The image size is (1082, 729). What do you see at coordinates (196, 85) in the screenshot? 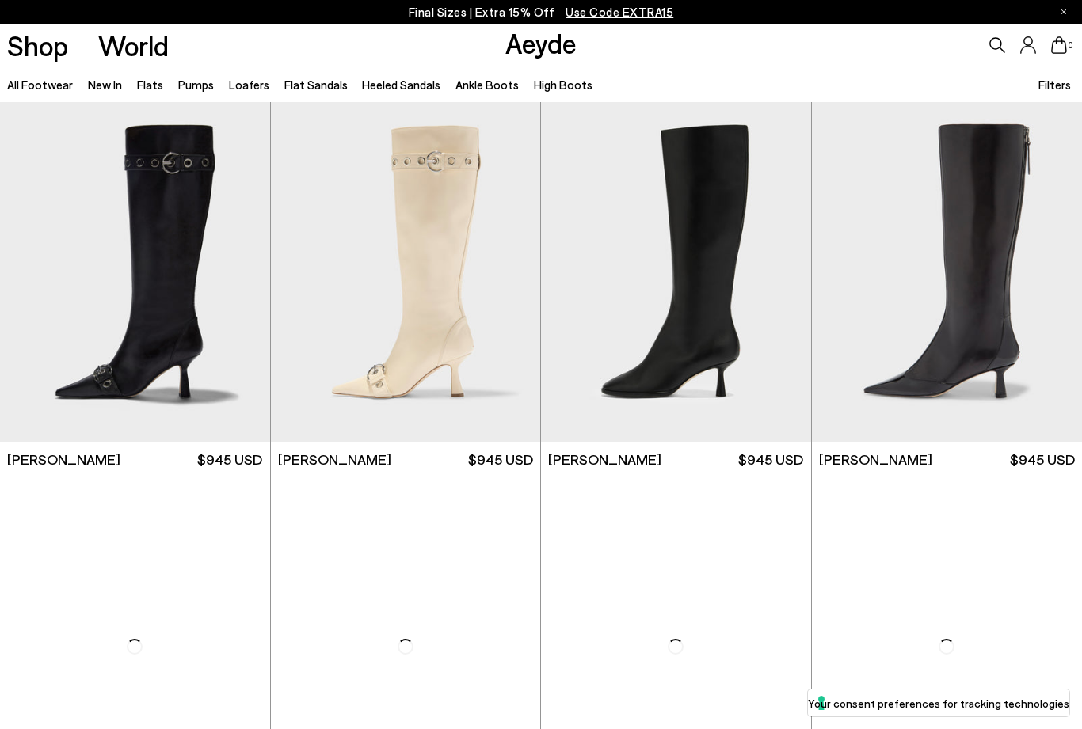
I see `a: Pumps` at bounding box center [196, 85].